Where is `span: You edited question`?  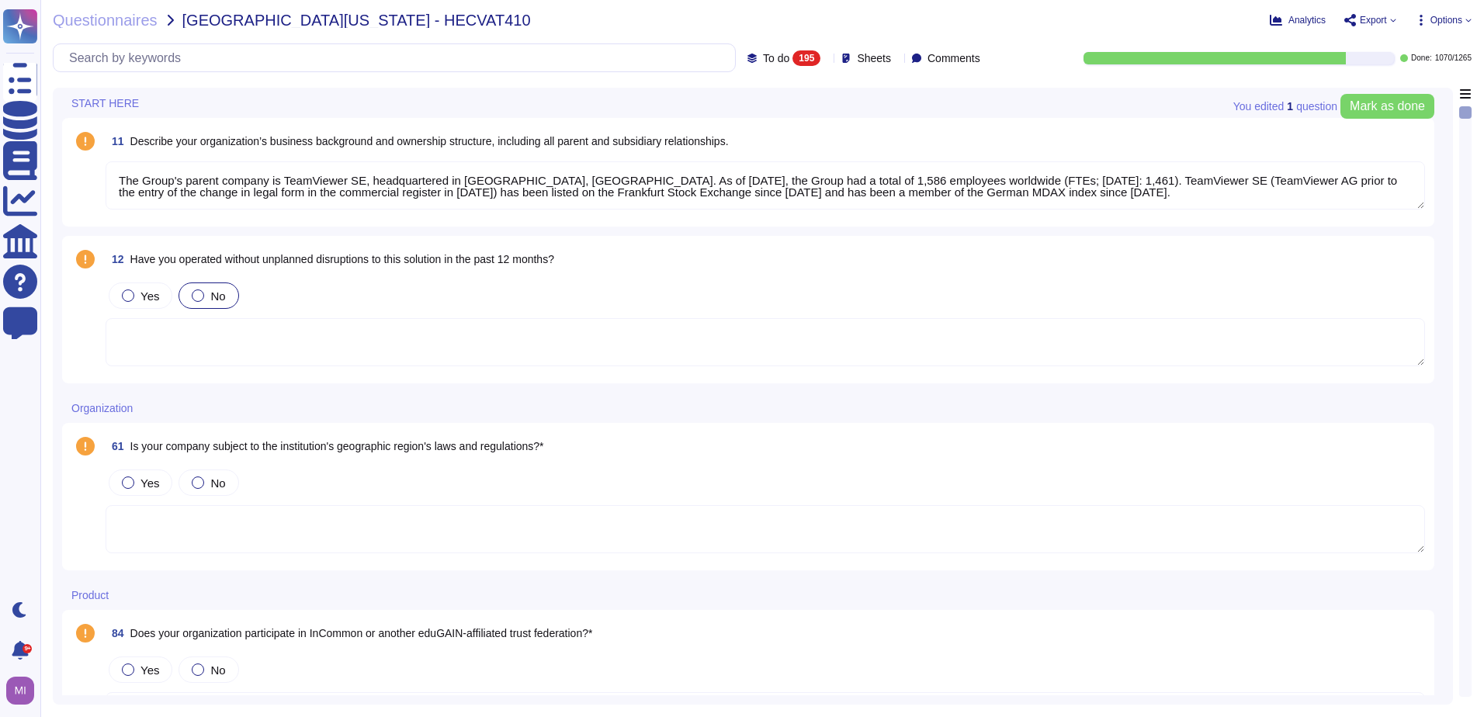
span: You edited question is located at coordinates (1285, 106).